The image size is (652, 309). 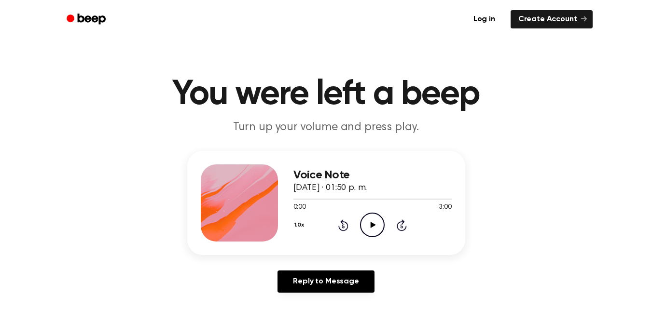 I want to click on span: 3:00, so click(x=445, y=207).